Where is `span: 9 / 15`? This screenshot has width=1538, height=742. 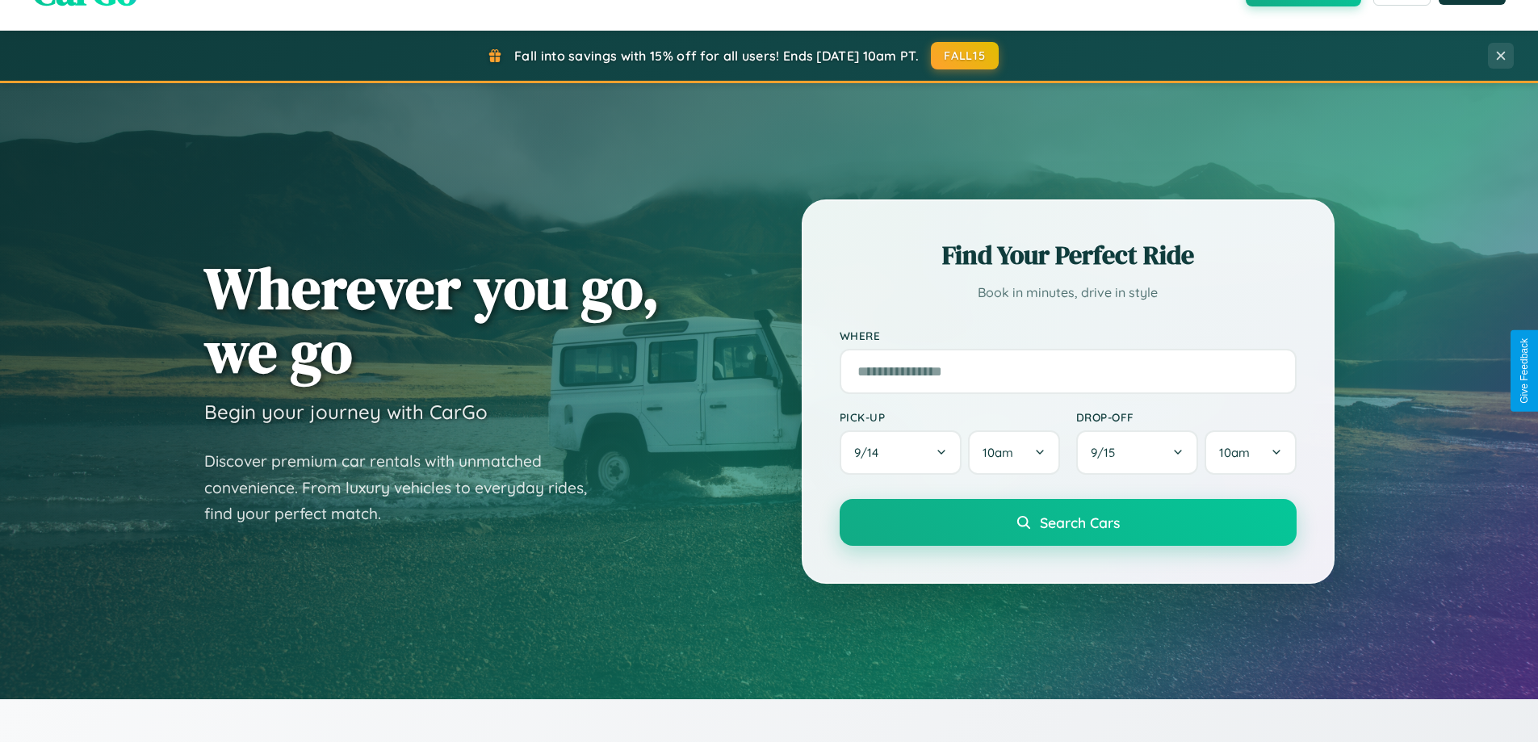
span: 9 / 15 is located at coordinates (1107, 452).